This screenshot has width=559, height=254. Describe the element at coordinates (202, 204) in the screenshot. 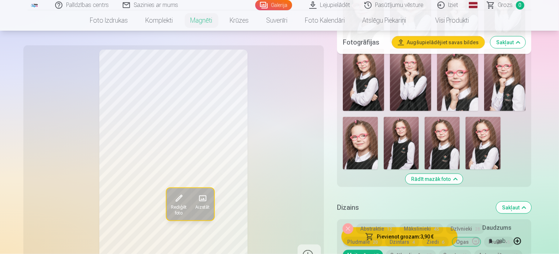

I see `button: Aizstāt` at that location.